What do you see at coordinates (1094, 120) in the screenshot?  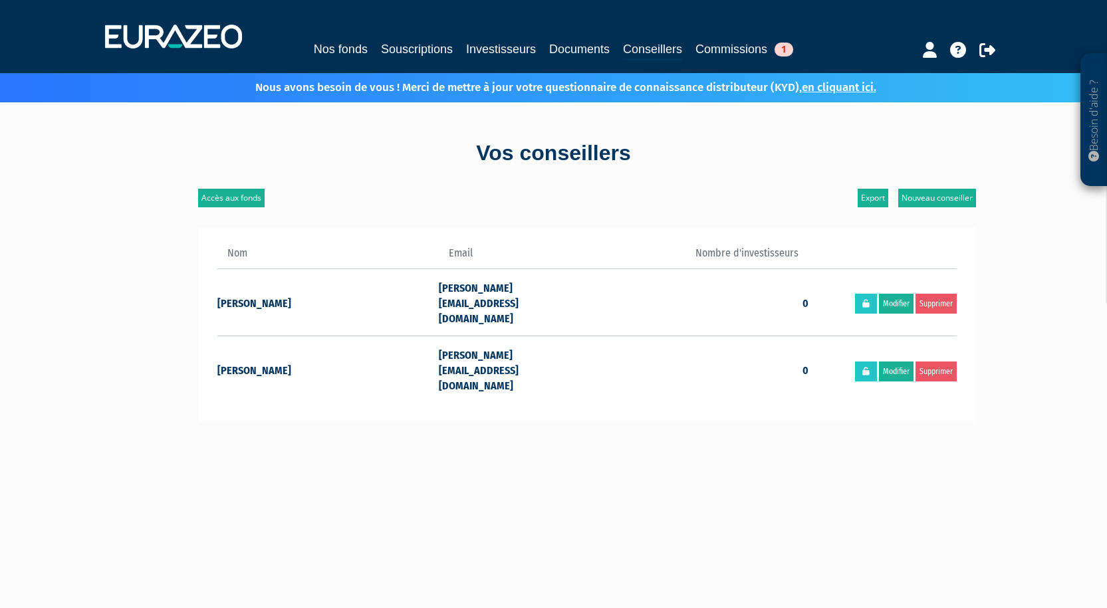 I see `p: Besoin d'aide ?` at bounding box center [1094, 120].